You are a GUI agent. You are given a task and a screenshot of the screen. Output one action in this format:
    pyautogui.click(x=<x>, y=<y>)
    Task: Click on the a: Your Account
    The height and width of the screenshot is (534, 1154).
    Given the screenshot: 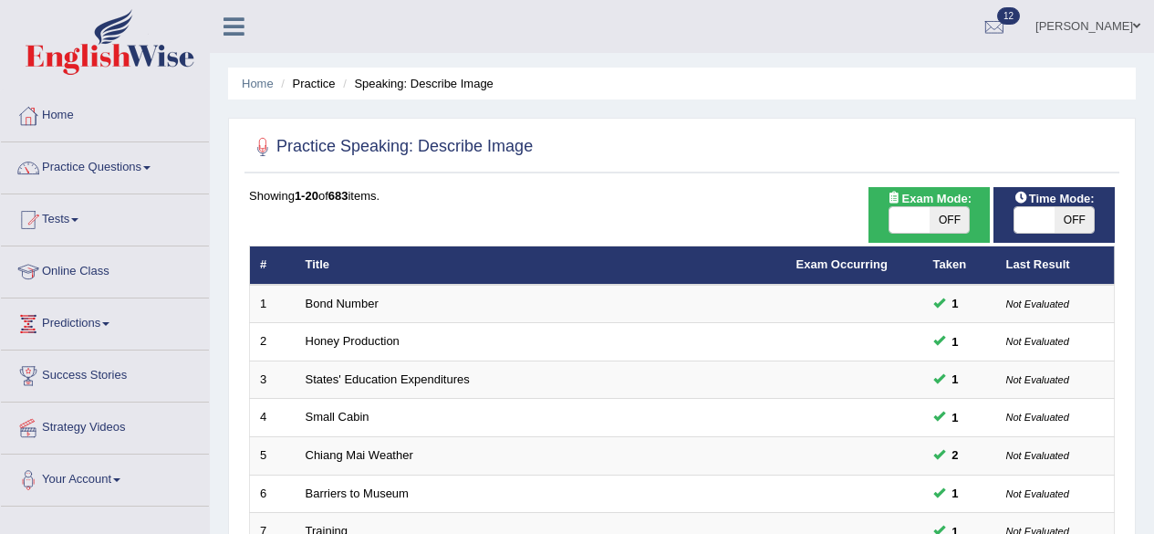 What is the action you would take?
    pyautogui.click(x=105, y=477)
    